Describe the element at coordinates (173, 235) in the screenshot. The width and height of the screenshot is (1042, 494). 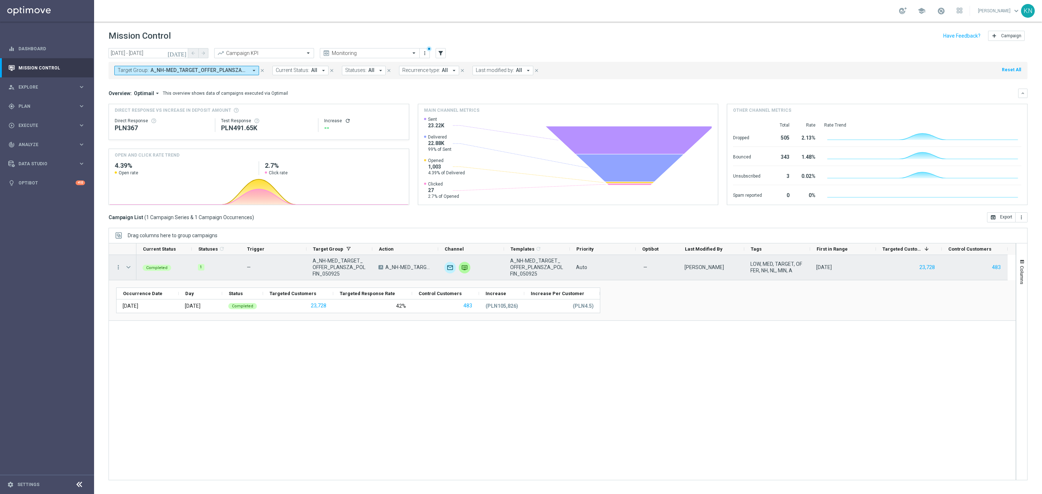
I see `div: Row Groups` at that location.